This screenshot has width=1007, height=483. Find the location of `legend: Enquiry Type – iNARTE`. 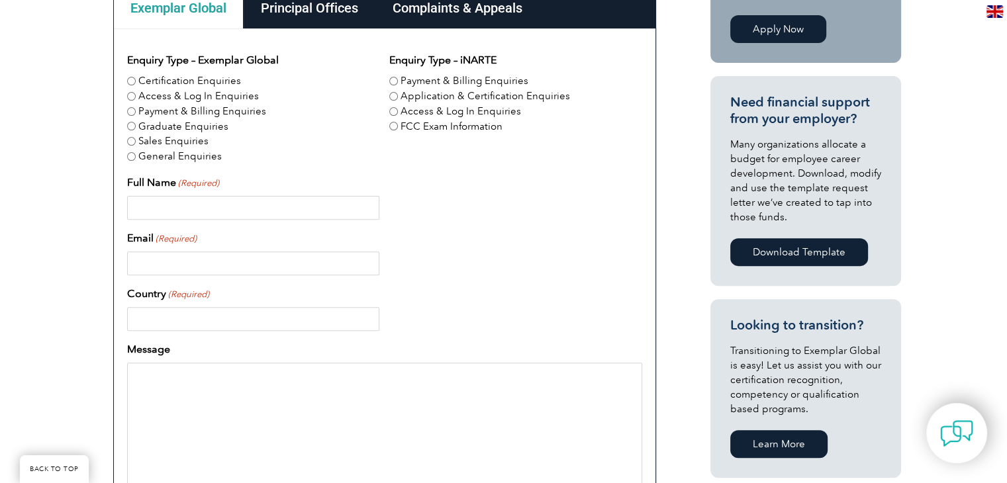

legend: Enquiry Type – iNARTE is located at coordinates (443, 60).